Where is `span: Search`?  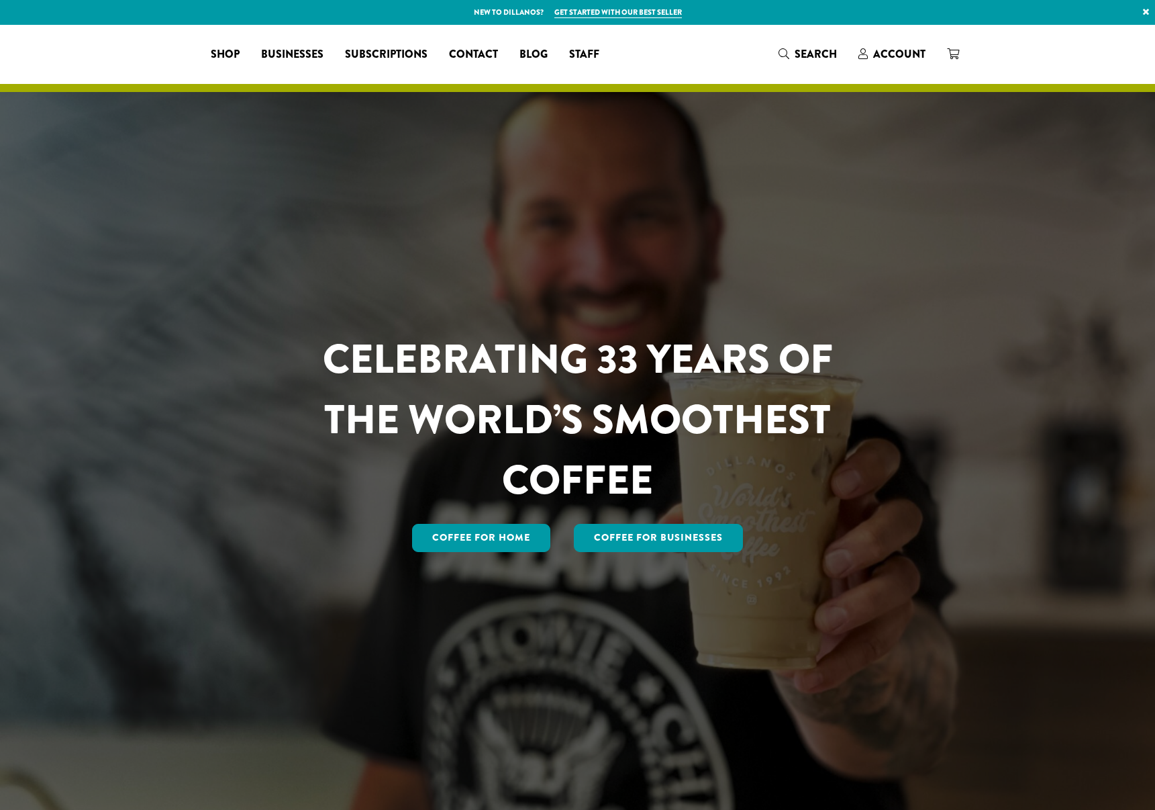
span: Search is located at coordinates (816, 54).